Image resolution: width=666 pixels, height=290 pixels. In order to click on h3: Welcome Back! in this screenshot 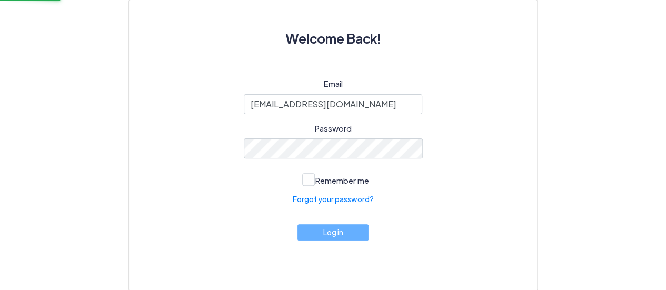, I will do `click(333, 38)`.